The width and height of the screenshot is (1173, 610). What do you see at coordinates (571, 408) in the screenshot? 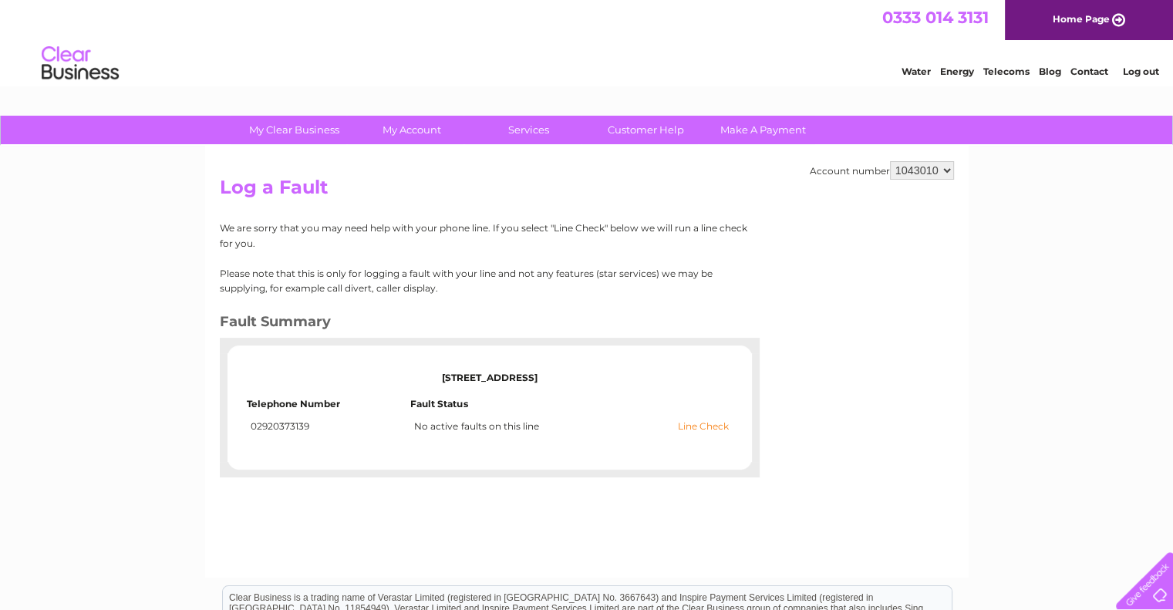
I see `td: Fault Status` at bounding box center [571, 408].